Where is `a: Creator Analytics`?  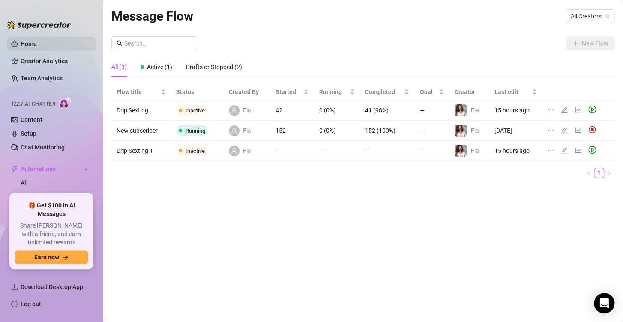
a: Creator Analytics is located at coordinates (55, 61).